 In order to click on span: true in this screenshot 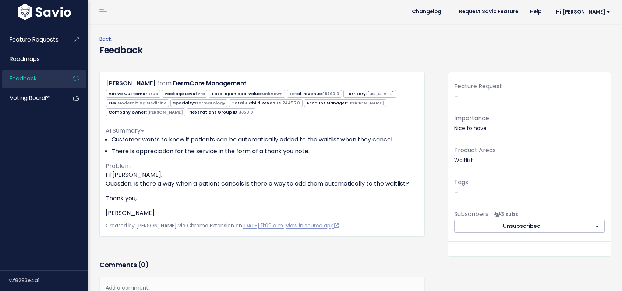, I will do `click(153, 94)`.